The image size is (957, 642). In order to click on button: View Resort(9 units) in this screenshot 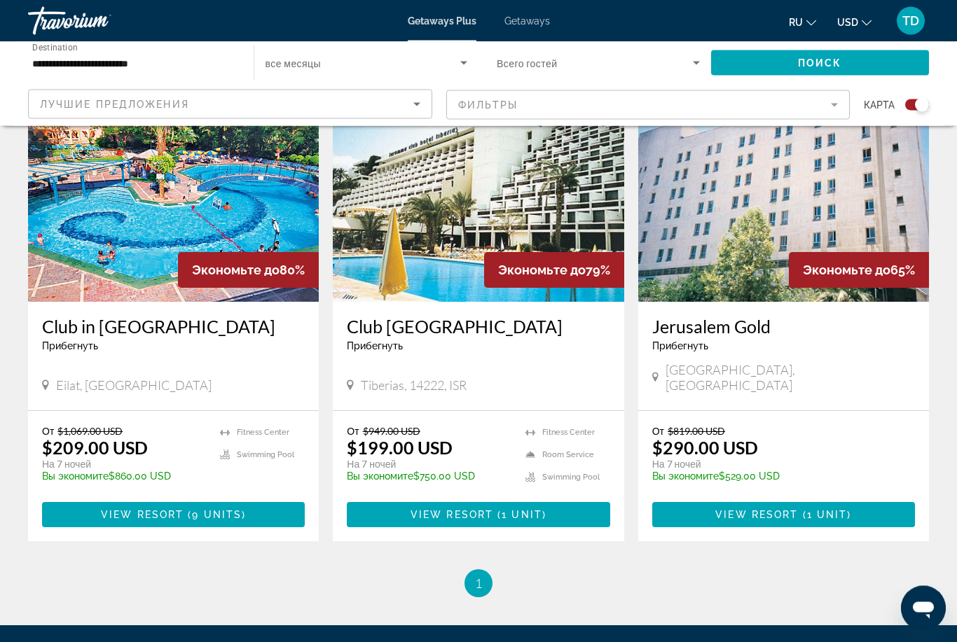, I will do `click(173, 516)`.